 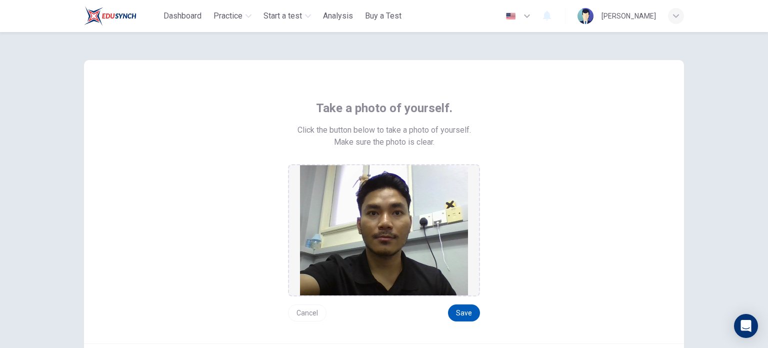 What do you see at coordinates (338, 16) in the screenshot?
I see `a: Analysis` at bounding box center [338, 16].